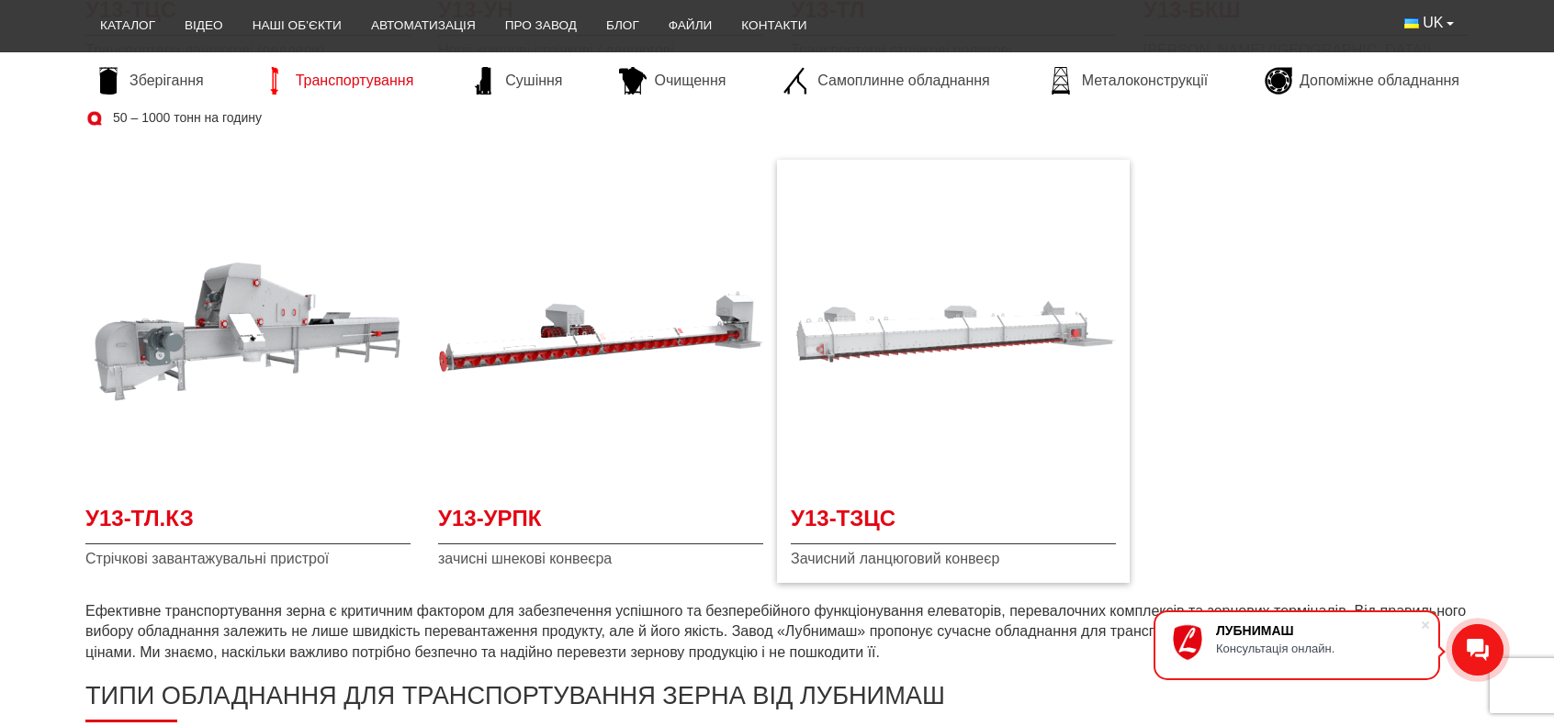 Image resolution: width=1554 pixels, height=726 pixels. What do you see at coordinates (690, 81) in the screenshot?
I see `span: Очищення` at bounding box center [690, 81].